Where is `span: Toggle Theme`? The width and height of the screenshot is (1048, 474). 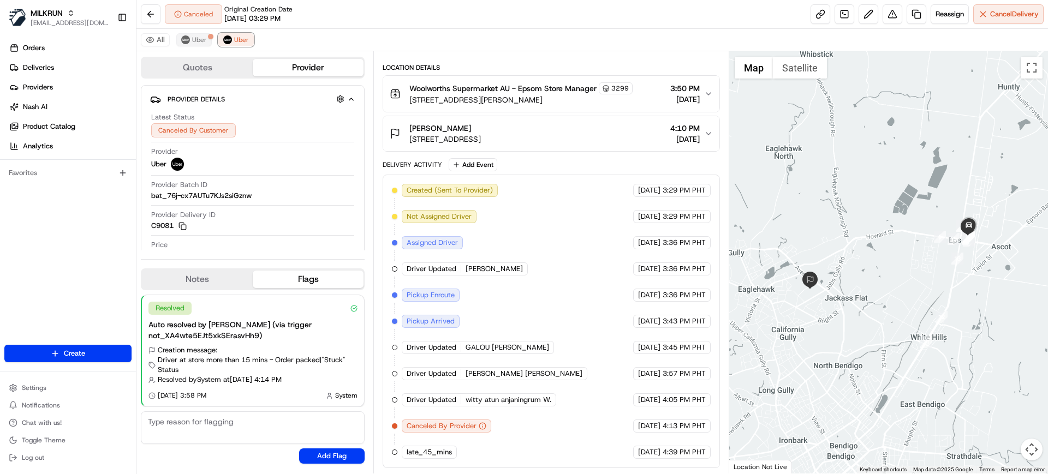
span: Toggle Theme is located at coordinates (44, 441).